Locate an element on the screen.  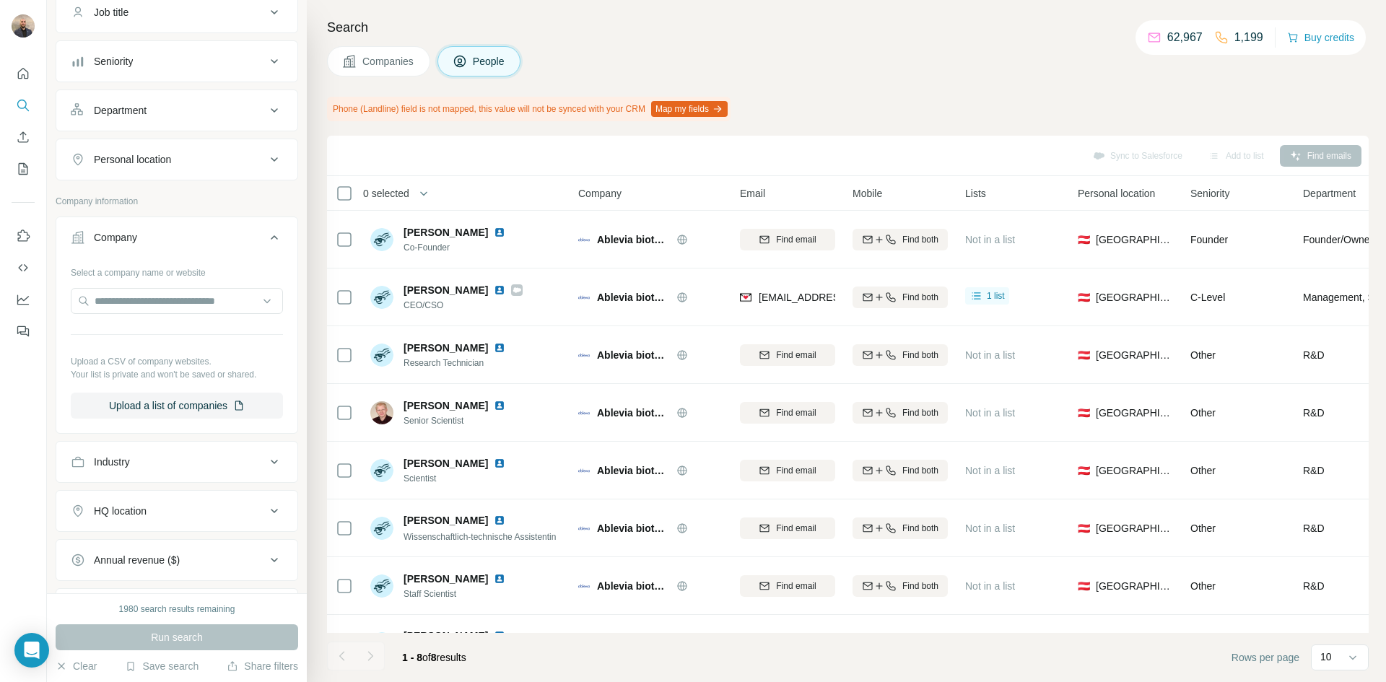
span: 8 is located at coordinates (434, 658).